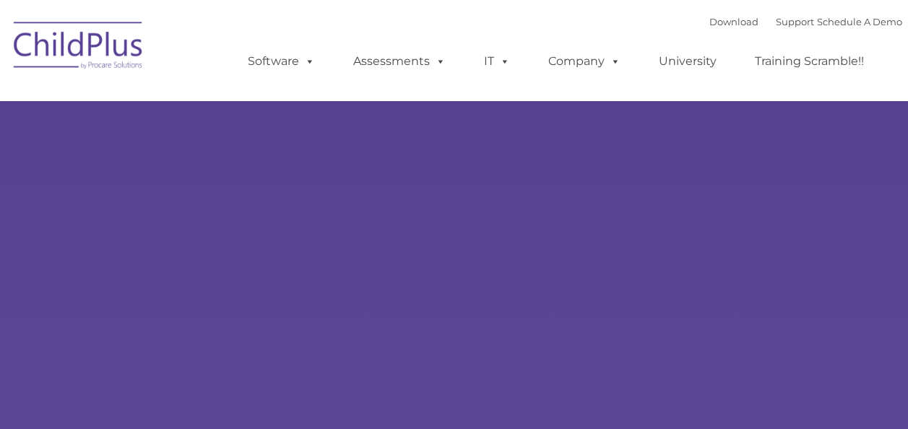  I want to click on a: University, so click(688, 61).